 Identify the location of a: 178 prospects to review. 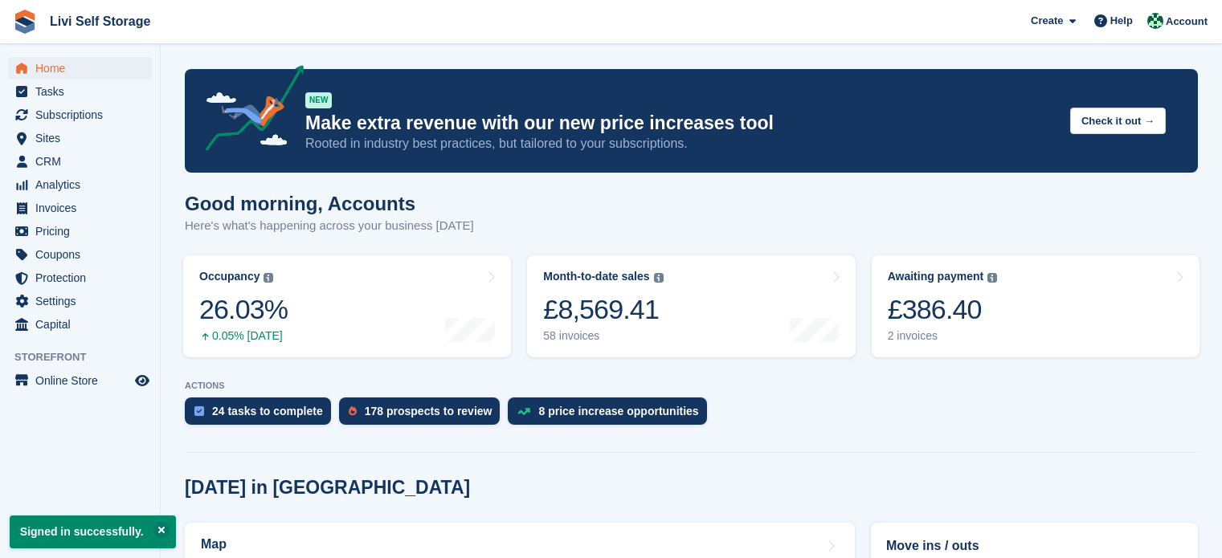
(423, 415).